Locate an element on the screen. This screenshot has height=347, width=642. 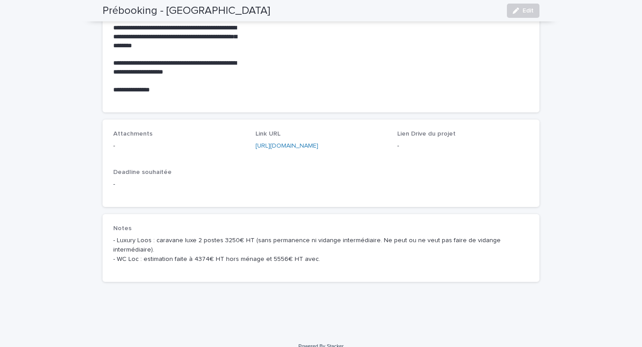
p: - Luxury Loos : caravane luxe 2 postes 3250€ HT (sans permanence ni vidange intermédiaire. Ne peu... is located at coordinates (321, 250).